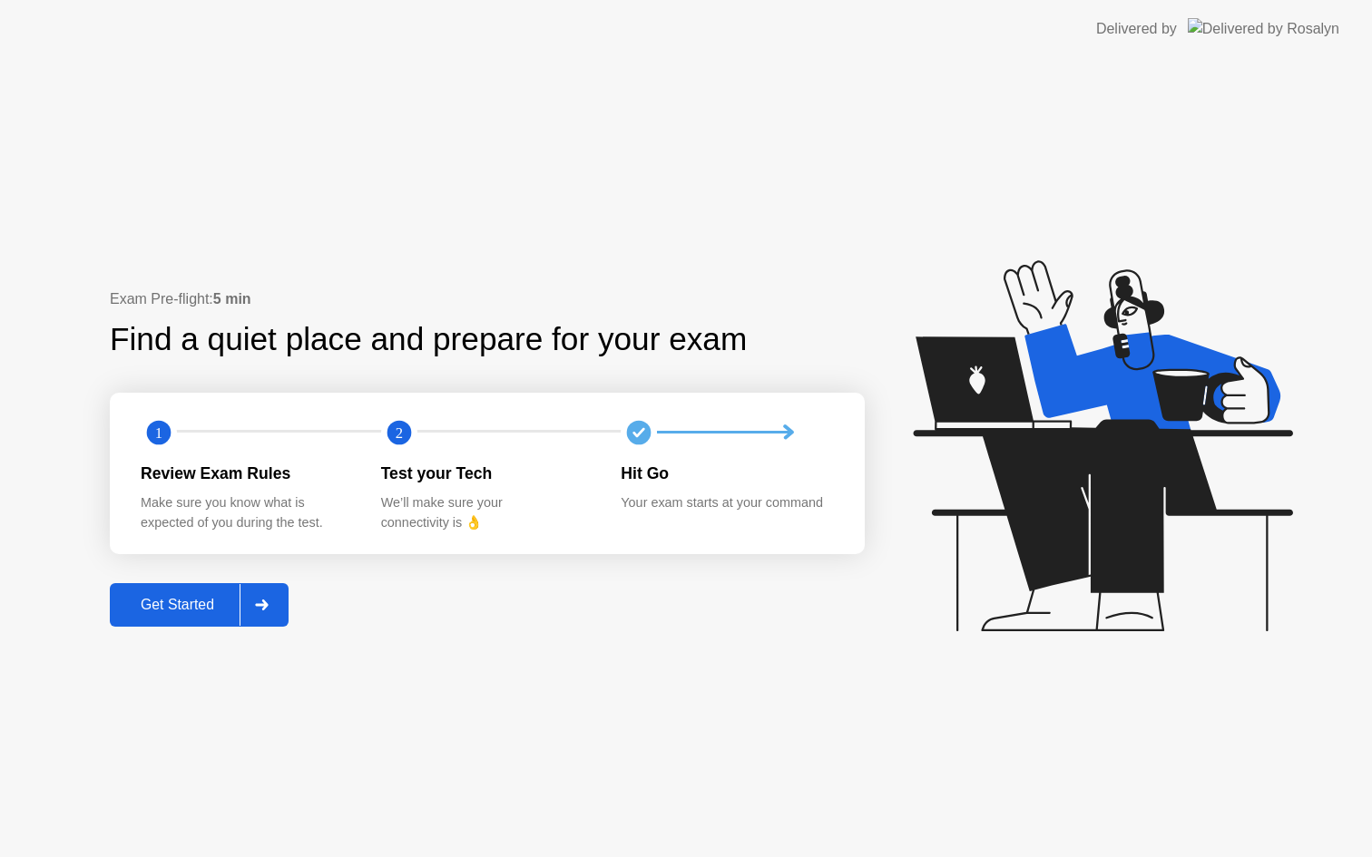 Image resolution: width=1372 pixels, height=857 pixels. I want to click on div: Test your Tech, so click(486, 474).